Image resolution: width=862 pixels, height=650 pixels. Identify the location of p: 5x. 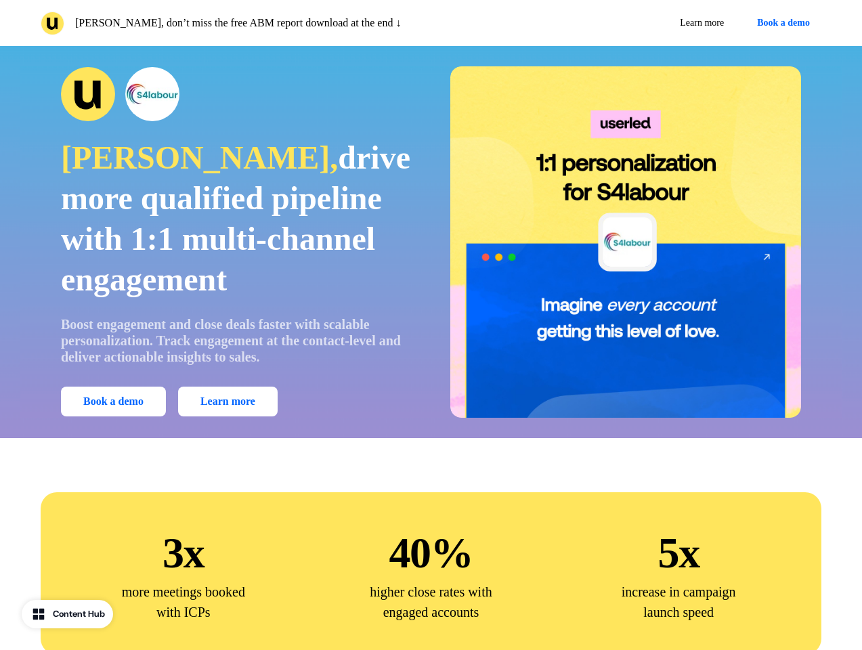
(678, 553).